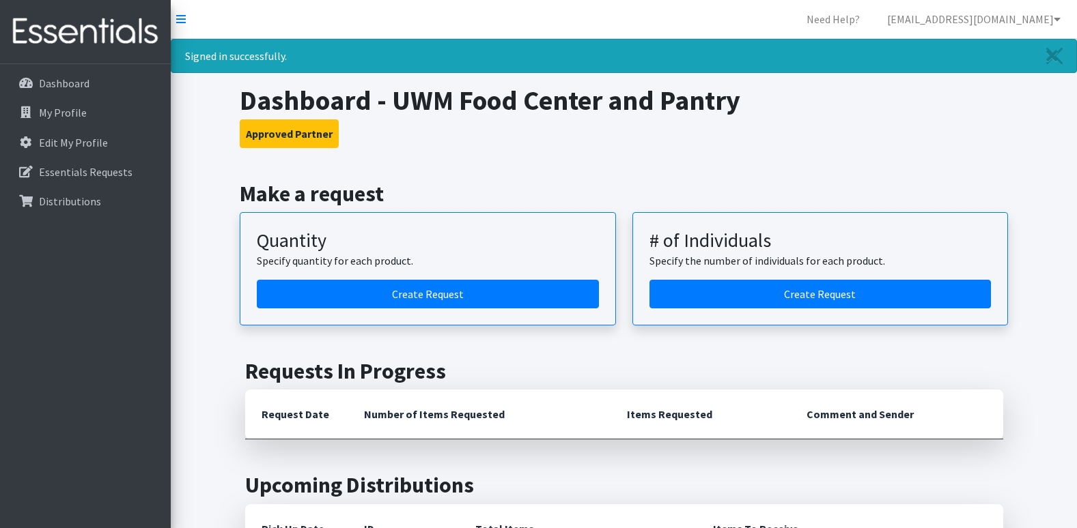 This screenshot has height=528, width=1077. Describe the element at coordinates (73, 143) in the screenshot. I see `p: Edit My Profile` at that location.